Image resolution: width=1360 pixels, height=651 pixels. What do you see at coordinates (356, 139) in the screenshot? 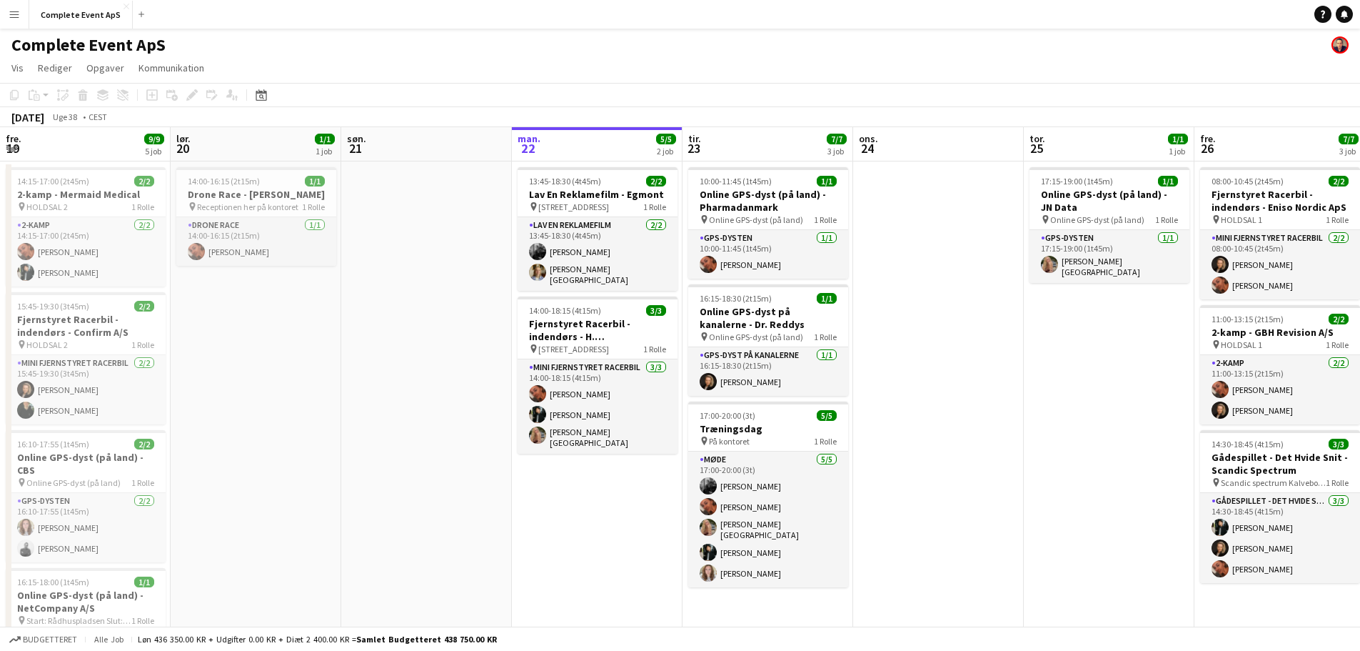
I see `span: søn.` at bounding box center [356, 139].